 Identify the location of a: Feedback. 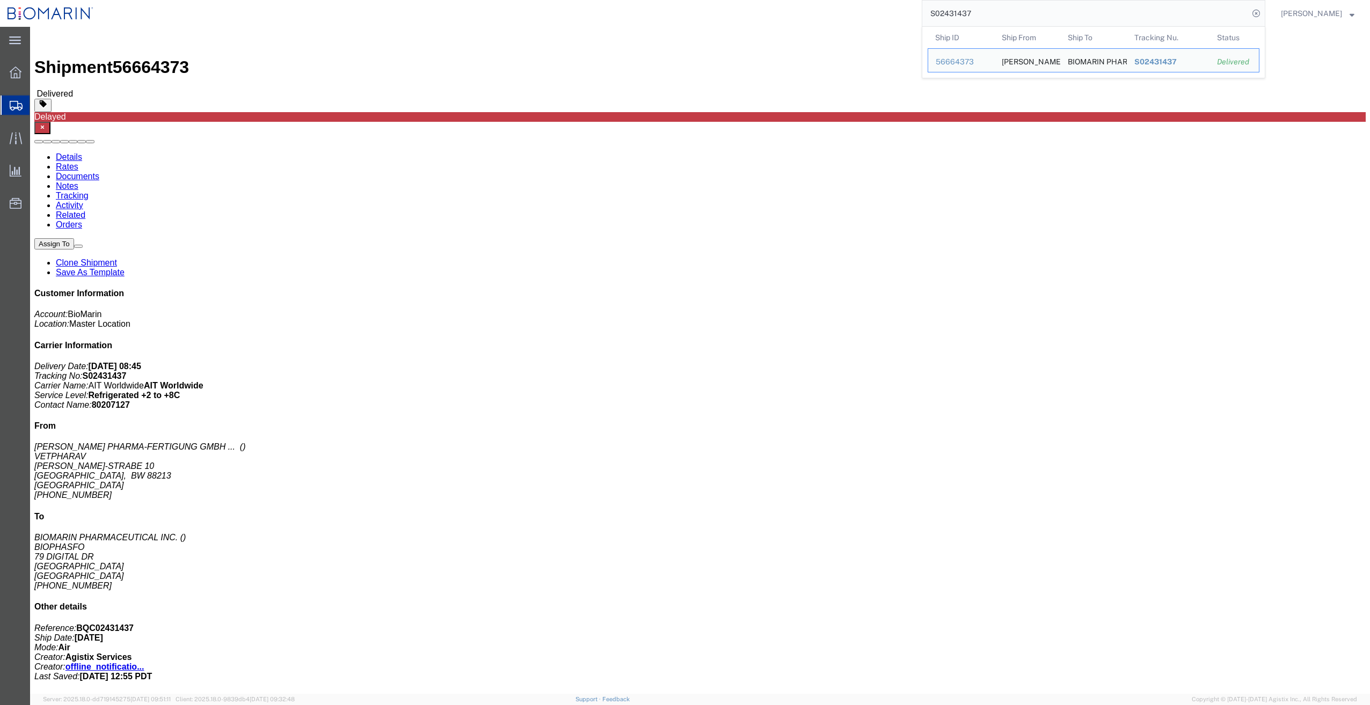
(616, 699).